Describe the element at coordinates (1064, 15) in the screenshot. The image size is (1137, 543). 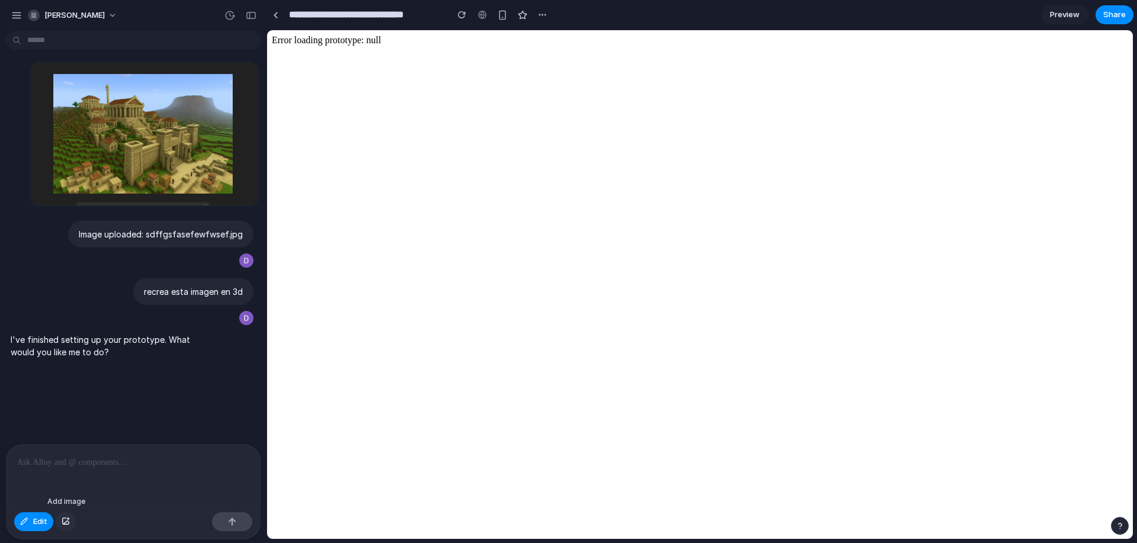
I see `a: Preview` at that location.